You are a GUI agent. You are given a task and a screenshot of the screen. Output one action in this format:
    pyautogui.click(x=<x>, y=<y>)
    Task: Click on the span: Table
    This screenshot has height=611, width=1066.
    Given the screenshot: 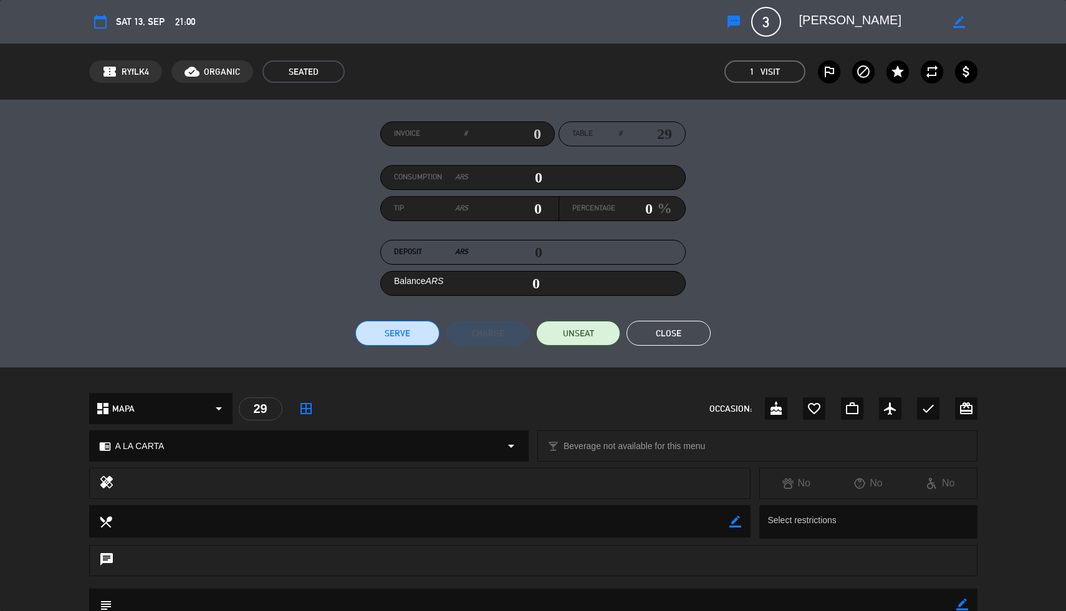 What is the action you would take?
    pyautogui.click(x=582, y=134)
    